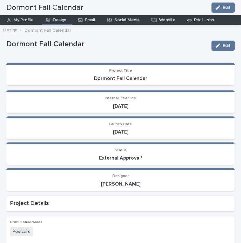  Describe the element at coordinates (89, 18) in the screenshot. I see `p: Email` at that location.